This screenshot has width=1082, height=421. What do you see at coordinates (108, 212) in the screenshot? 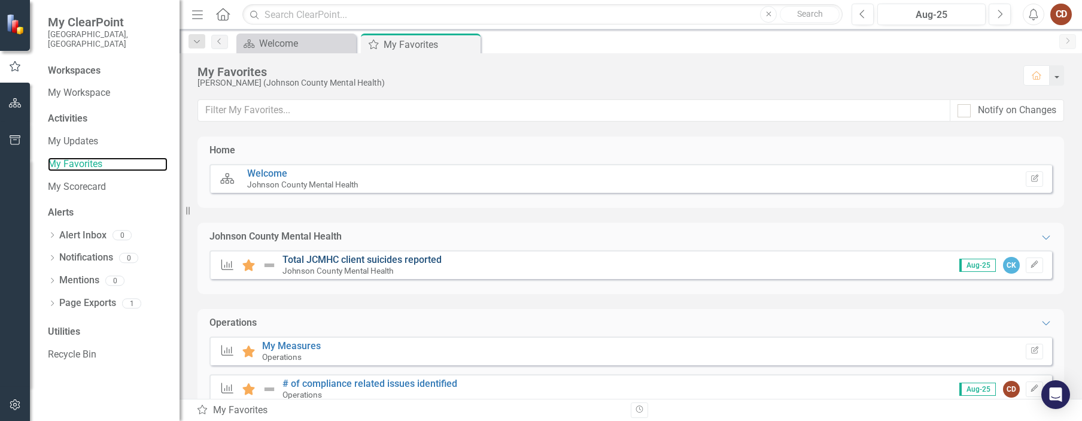
I see `div: Alerts` at bounding box center [108, 212].